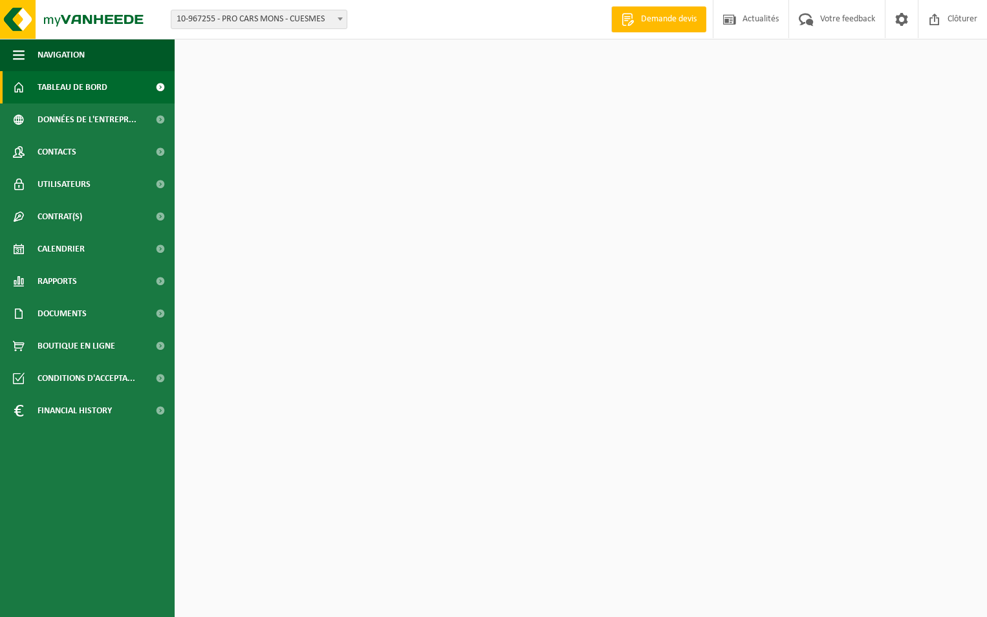 This screenshot has width=987, height=617. I want to click on span: Financial History, so click(74, 411).